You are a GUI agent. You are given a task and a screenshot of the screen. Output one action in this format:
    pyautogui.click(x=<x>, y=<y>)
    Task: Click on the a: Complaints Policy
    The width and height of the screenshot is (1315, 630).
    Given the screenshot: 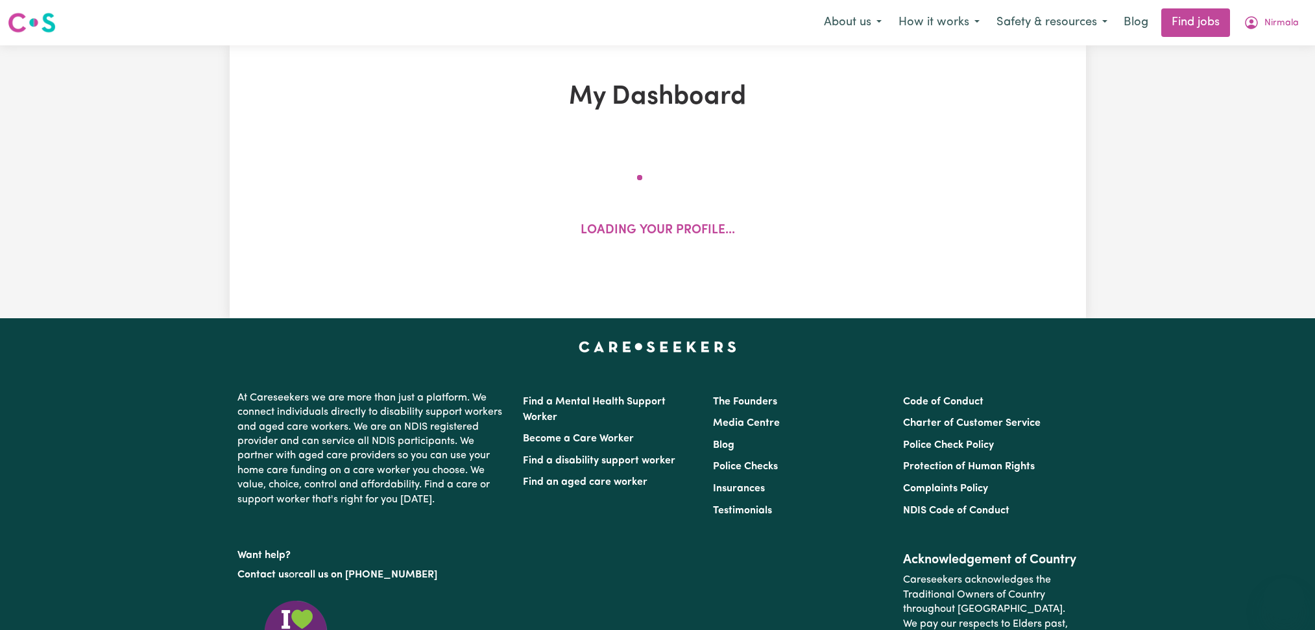 What is the action you would take?
    pyautogui.click(x=945, y=489)
    